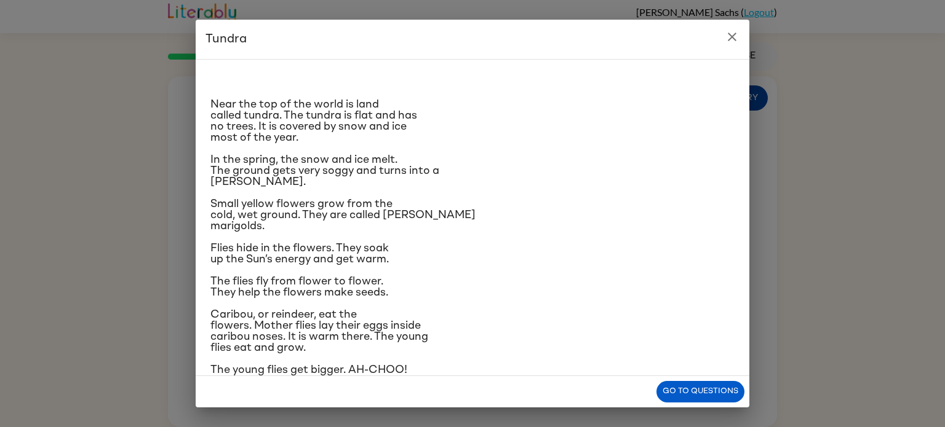 This screenshot has height=427, width=945. What do you see at coordinates (315, 381) in the screenshot?
I see `span: The young flies get bigger. AH-CHOO! When a caribou sneezes, its flies land on the ground. Soon, ...` at bounding box center [315, 381].